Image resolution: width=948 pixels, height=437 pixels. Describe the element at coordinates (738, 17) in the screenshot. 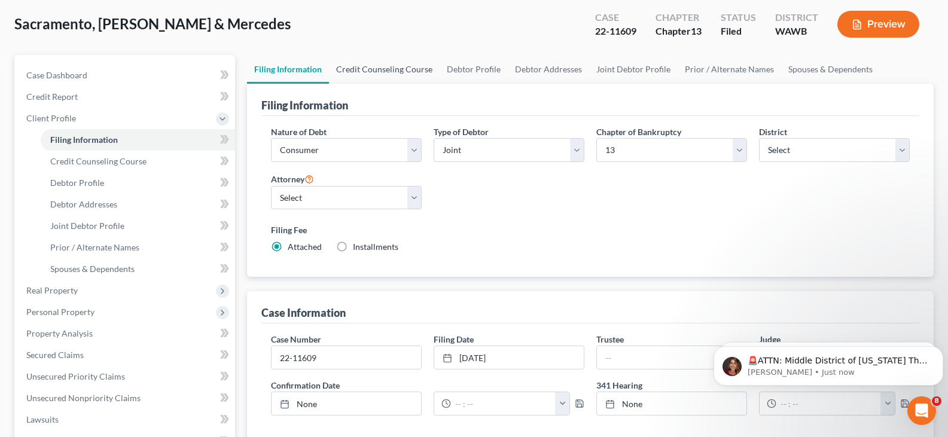

I see `div: Status` at that location.